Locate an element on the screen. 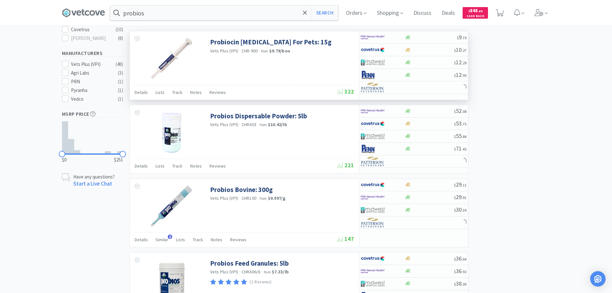  img: ea54ab9b451a48e28fc683b29c887cea_33461.png is located at coordinates (172, 132).